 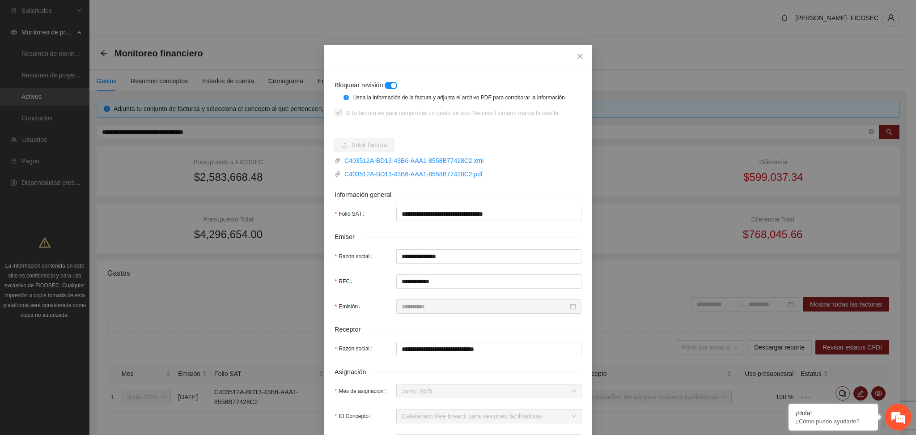 I want to click on label: Mes de asignación:, so click(x=362, y=391).